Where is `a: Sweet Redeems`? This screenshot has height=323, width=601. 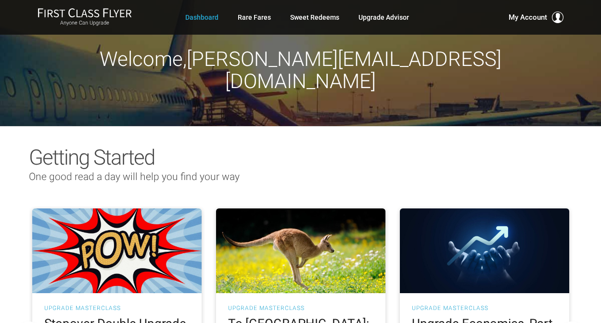
a: Sweet Redeems is located at coordinates (315, 17).